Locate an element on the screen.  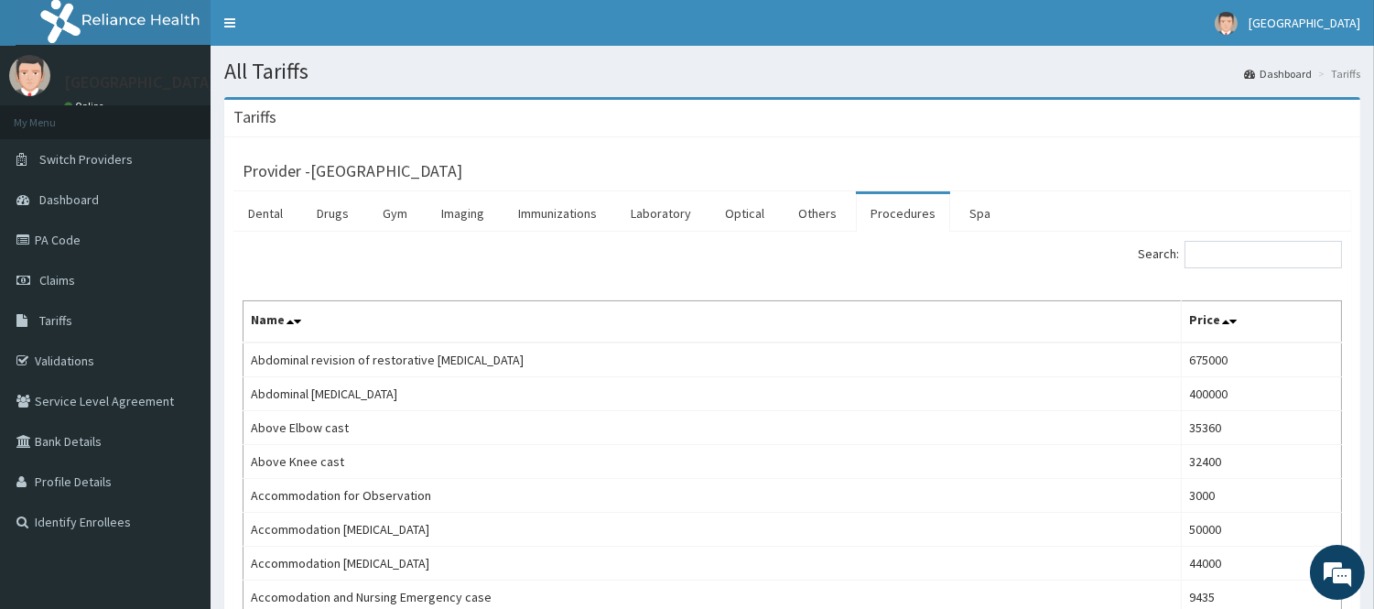
span: Switch Providers is located at coordinates (86, 159).